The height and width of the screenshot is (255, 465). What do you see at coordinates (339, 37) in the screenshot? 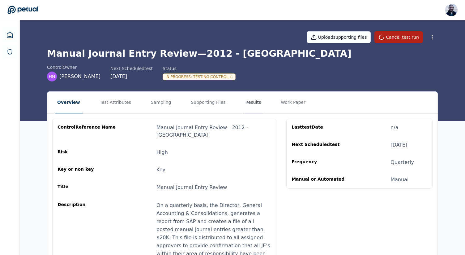
I see `button: Uploadsupporting files` at bounding box center [339, 37].